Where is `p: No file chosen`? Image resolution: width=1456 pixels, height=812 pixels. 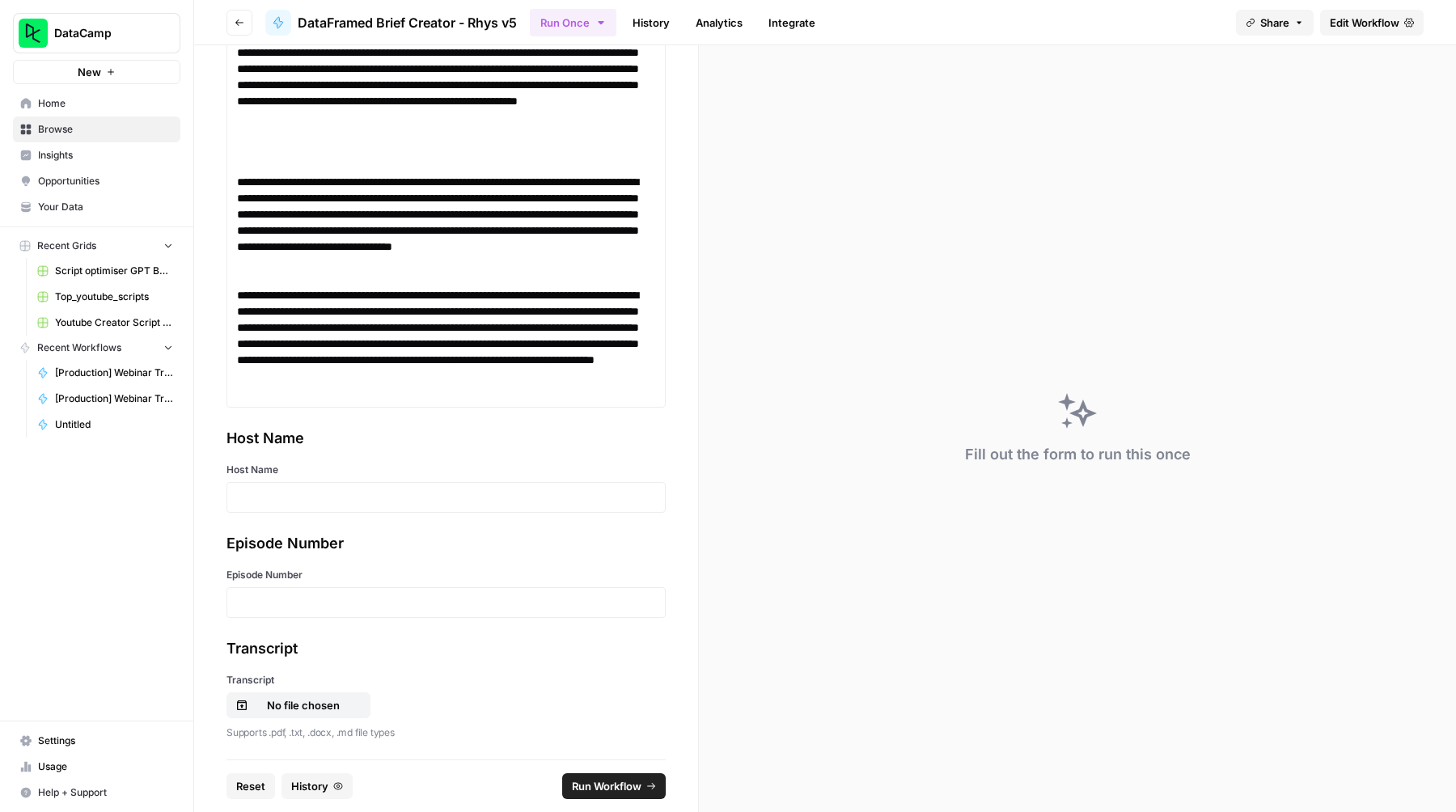
p: No file chosen is located at coordinates (303, 705).